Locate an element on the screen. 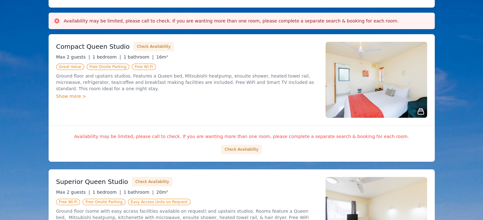 This screenshot has width=483, height=220. p: Availability may be limited, please call to check. If you are wanting more than one room, please ... is located at coordinates (241, 137).